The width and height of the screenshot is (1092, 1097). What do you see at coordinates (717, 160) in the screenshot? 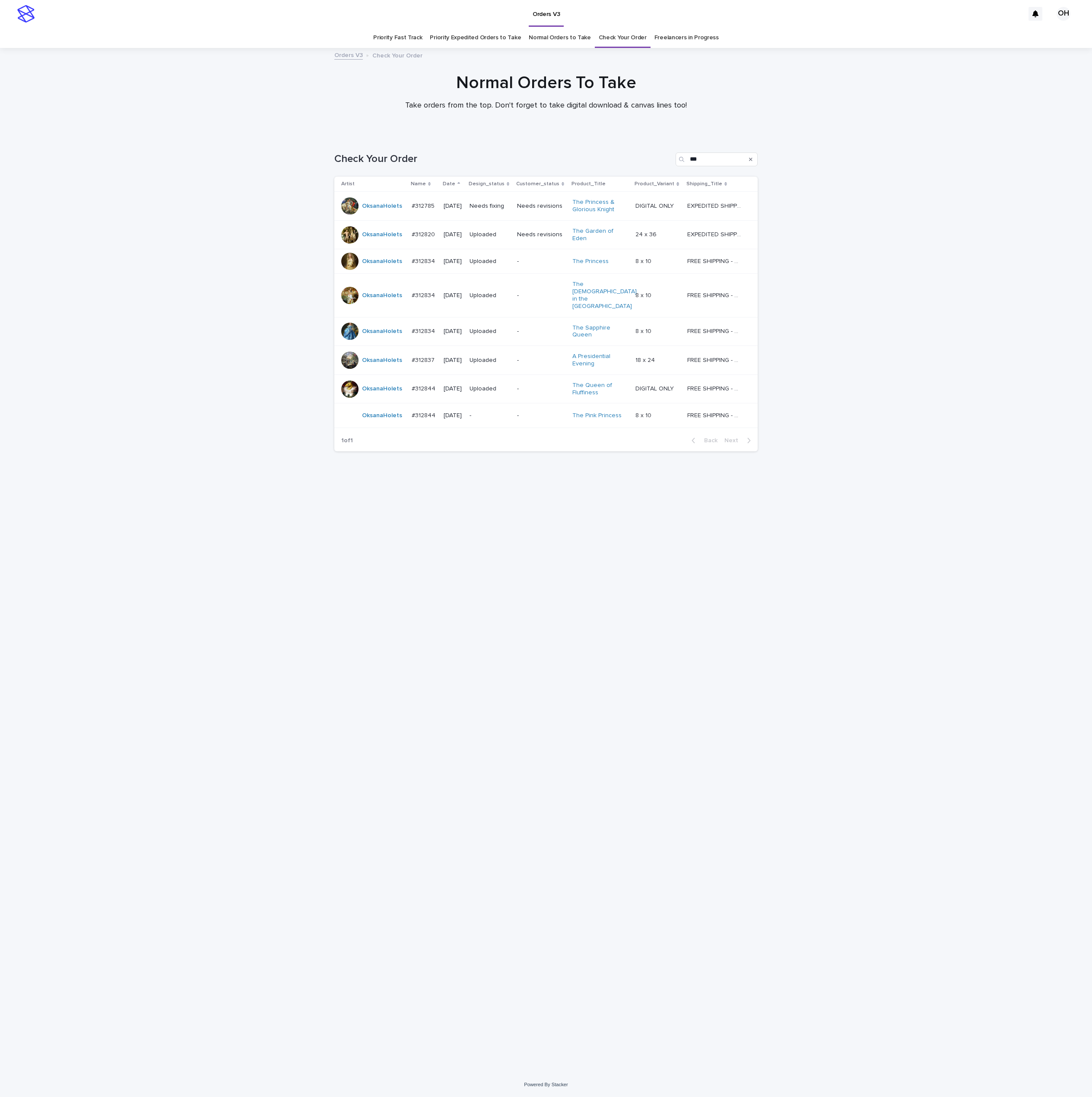
I see `div: Search` at bounding box center [717, 160].